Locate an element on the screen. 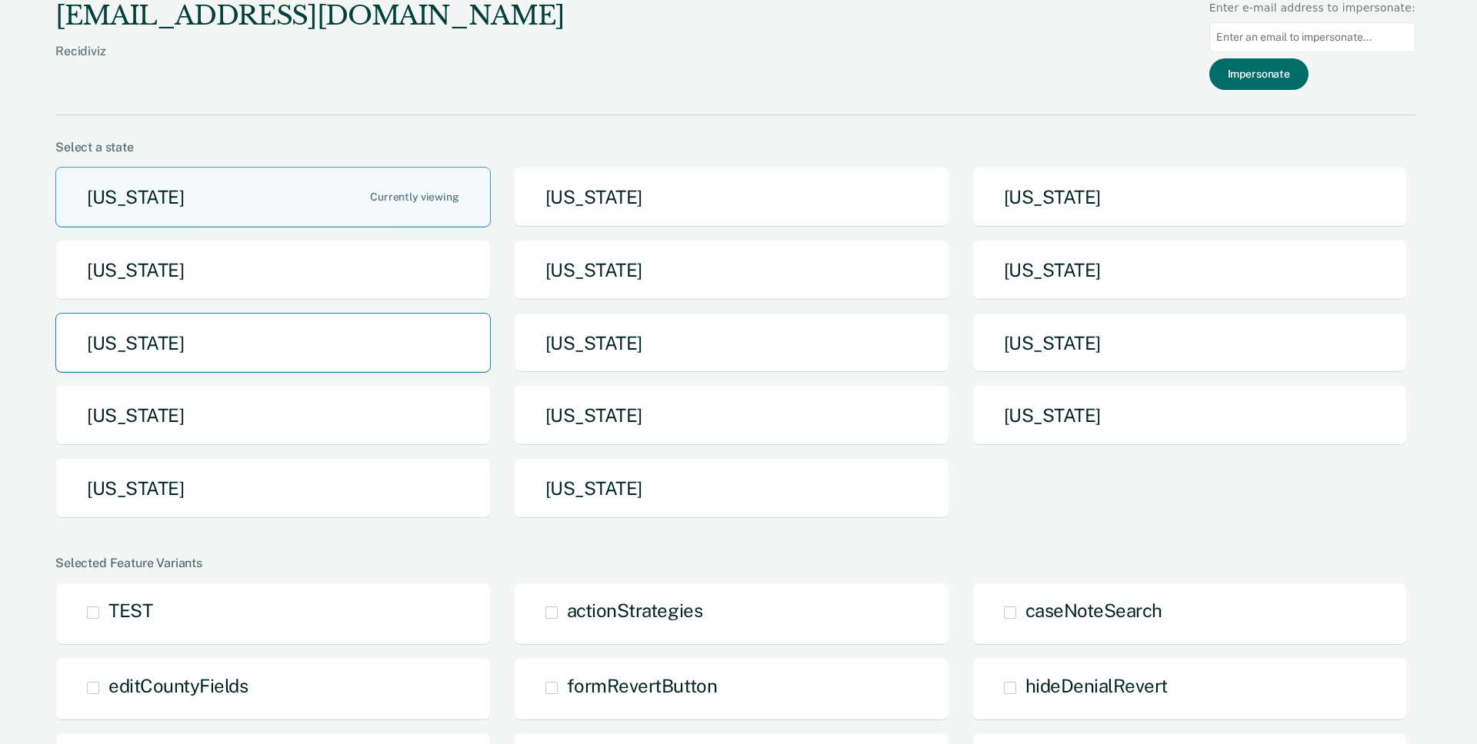  span: TEST is located at coordinates (130, 611).